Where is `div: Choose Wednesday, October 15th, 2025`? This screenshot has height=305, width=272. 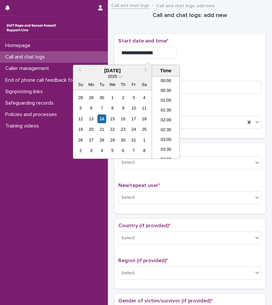 div: Choose Wednesday, October 15th, 2025 is located at coordinates (112, 119).